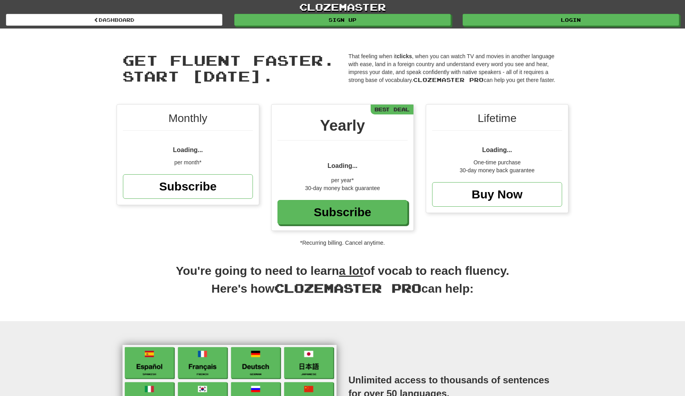  Describe the element at coordinates (392, 109) in the screenshot. I see `div: Best Deal` at that location.